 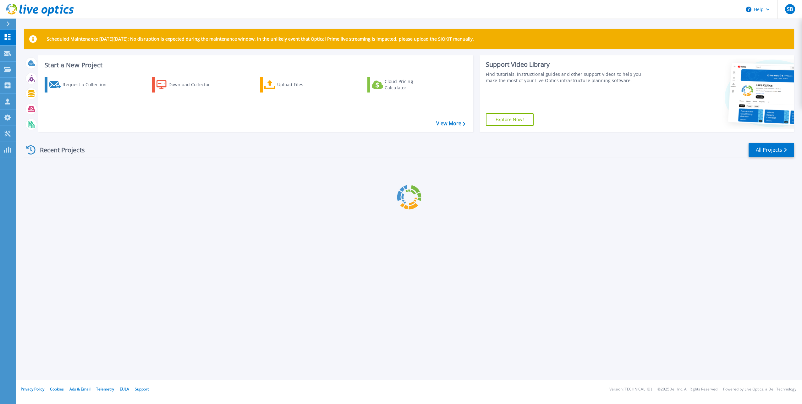 What do you see at coordinates (105, 389) in the screenshot?
I see `a: Telemetry` at bounding box center [105, 389].